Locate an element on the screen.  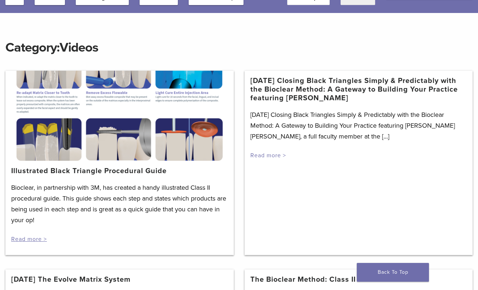
a: The Bioclear Method: Class II Restorations is located at coordinates (327, 280).